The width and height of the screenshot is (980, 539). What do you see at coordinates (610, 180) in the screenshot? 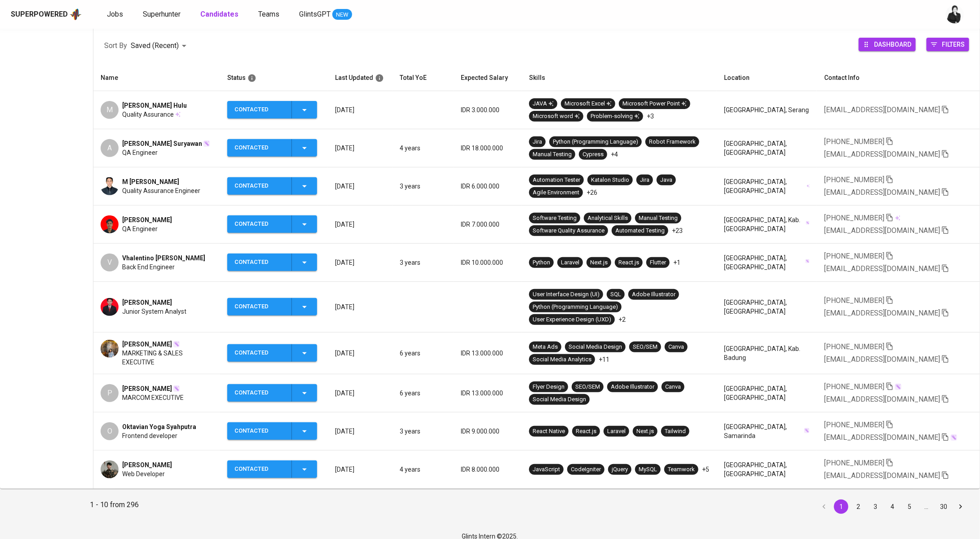
I see `div: Katalon Studio` at bounding box center [610, 180].